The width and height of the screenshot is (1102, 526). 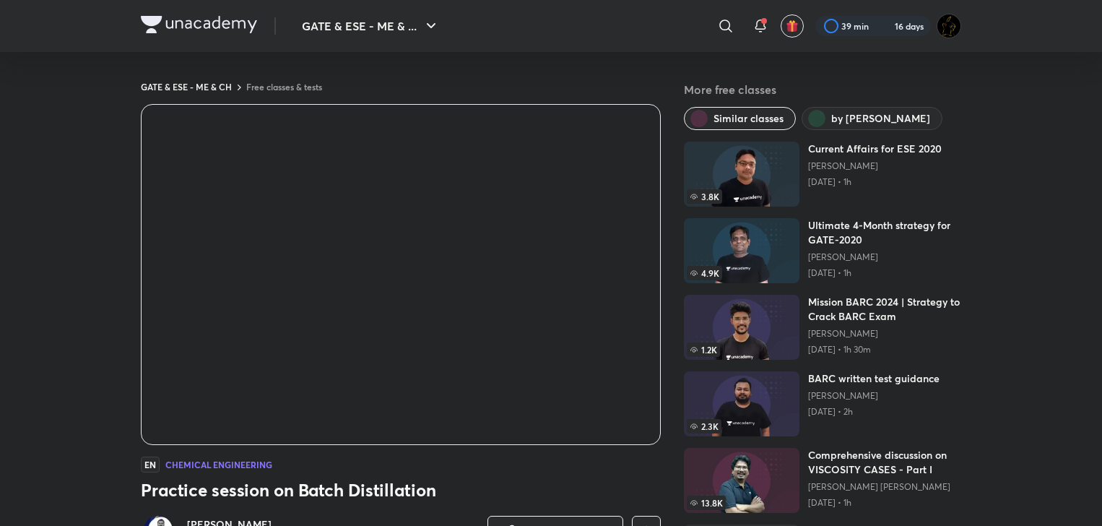 What do you see at coordinates (874, 149) in the screenshot?
I see `h6: Current Affairs for ESE 2020` at bounding box center [874, 149].